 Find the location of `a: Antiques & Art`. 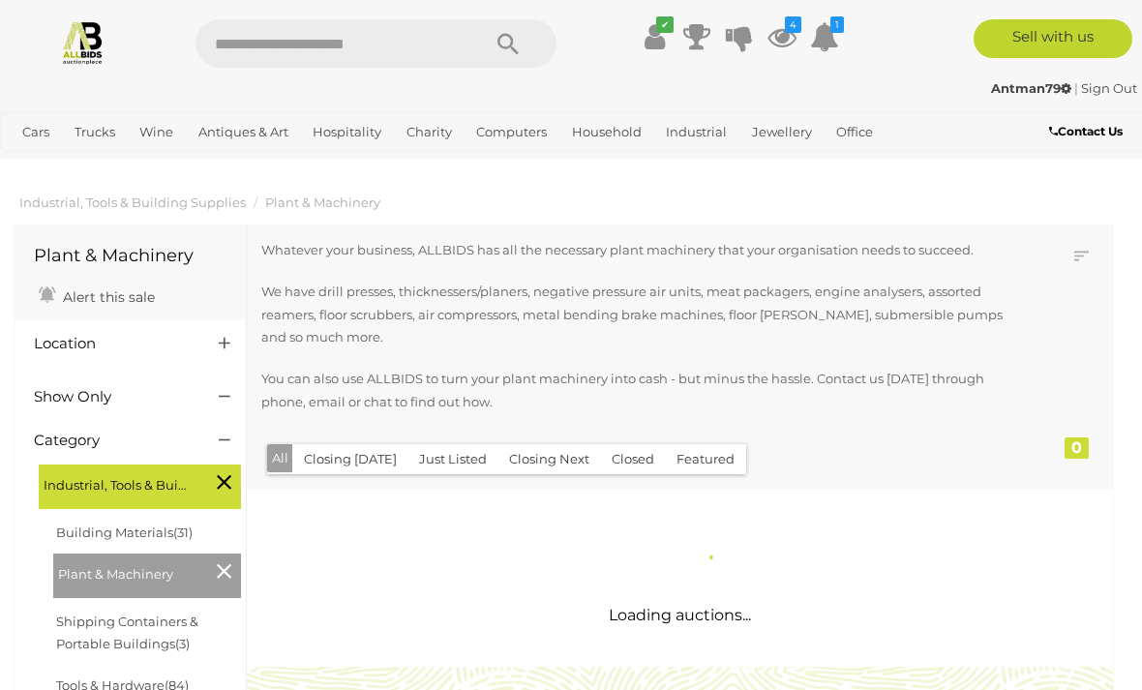

a: Antiques & Art is located at coordinates (243, 132).